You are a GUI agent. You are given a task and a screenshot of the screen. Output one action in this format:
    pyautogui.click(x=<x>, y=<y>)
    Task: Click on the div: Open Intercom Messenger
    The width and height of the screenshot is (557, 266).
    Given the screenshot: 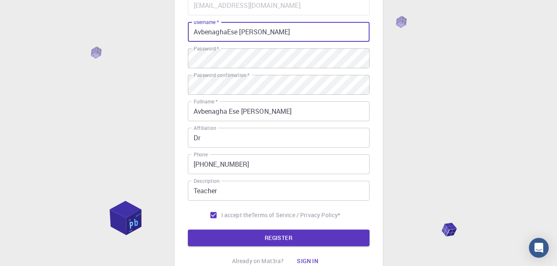 What is the action you would take?
    pyautogui.click(x=539, y=247)
    